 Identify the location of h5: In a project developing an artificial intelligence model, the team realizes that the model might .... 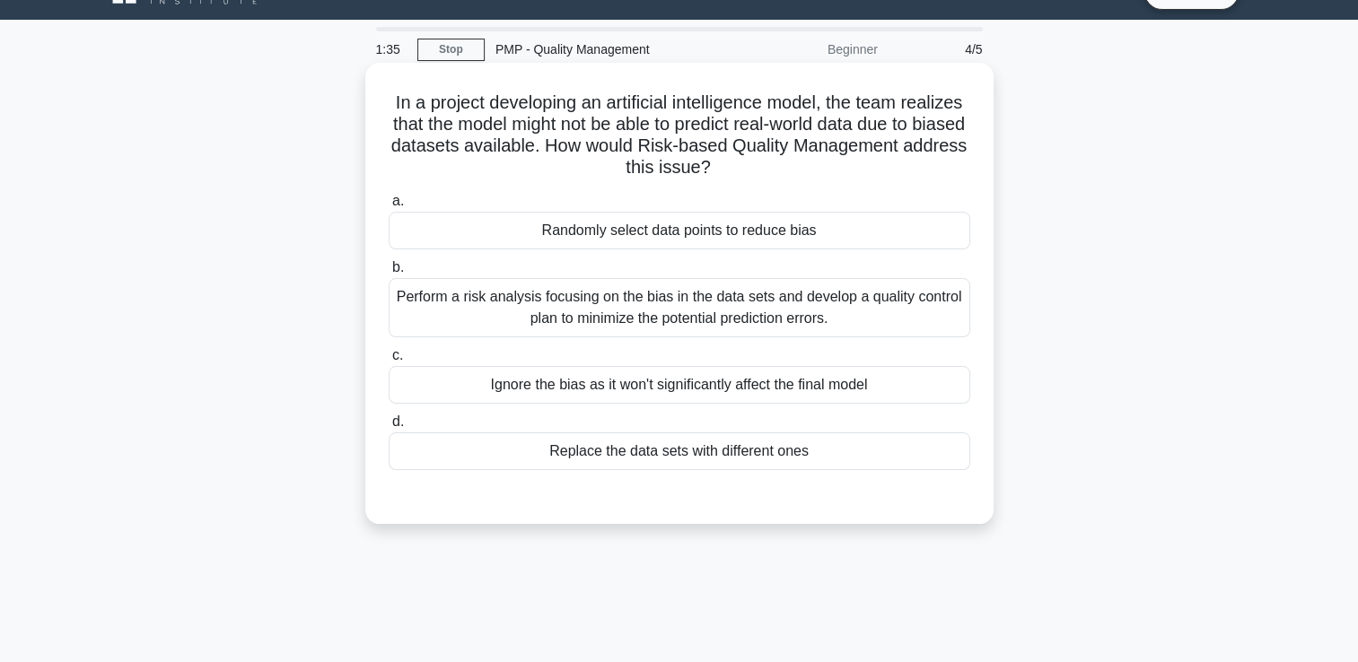
(679, 136).